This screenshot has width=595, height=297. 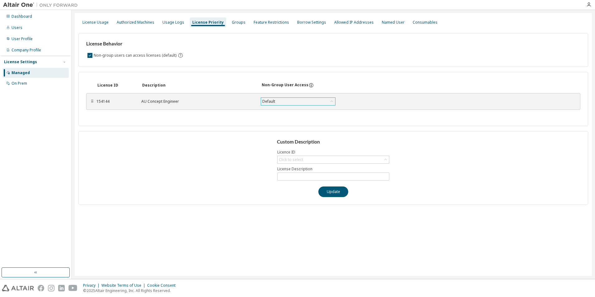 What do you see at coordinates (21, 73) in the screenshot?
I see `div: Managed` at bounding box center [21, 73].